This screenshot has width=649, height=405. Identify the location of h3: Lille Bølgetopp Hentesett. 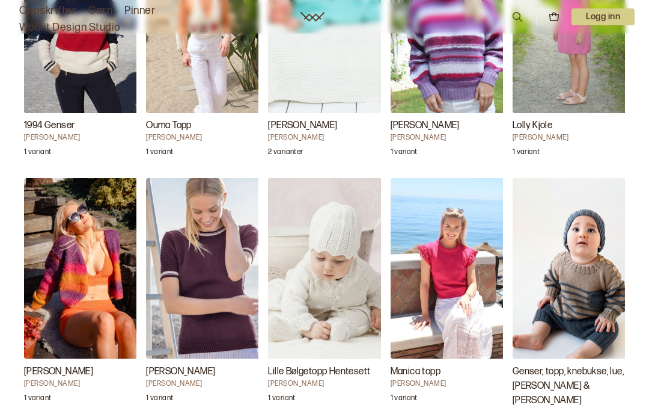
(328, 372).